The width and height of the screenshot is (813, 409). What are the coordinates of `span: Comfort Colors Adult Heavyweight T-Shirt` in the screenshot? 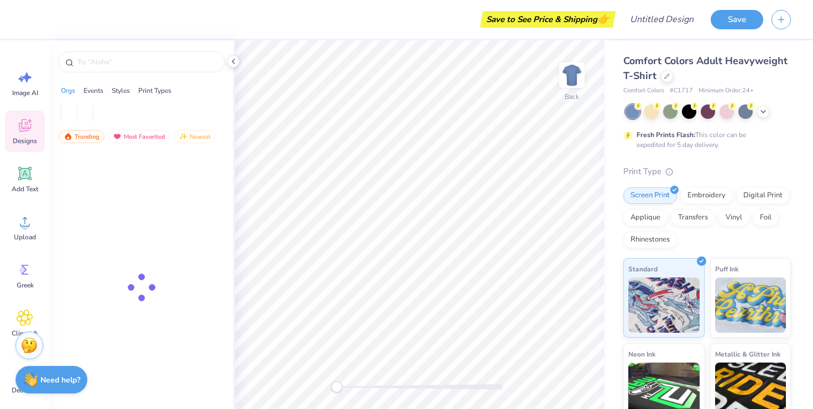 It's located at (705, 68).